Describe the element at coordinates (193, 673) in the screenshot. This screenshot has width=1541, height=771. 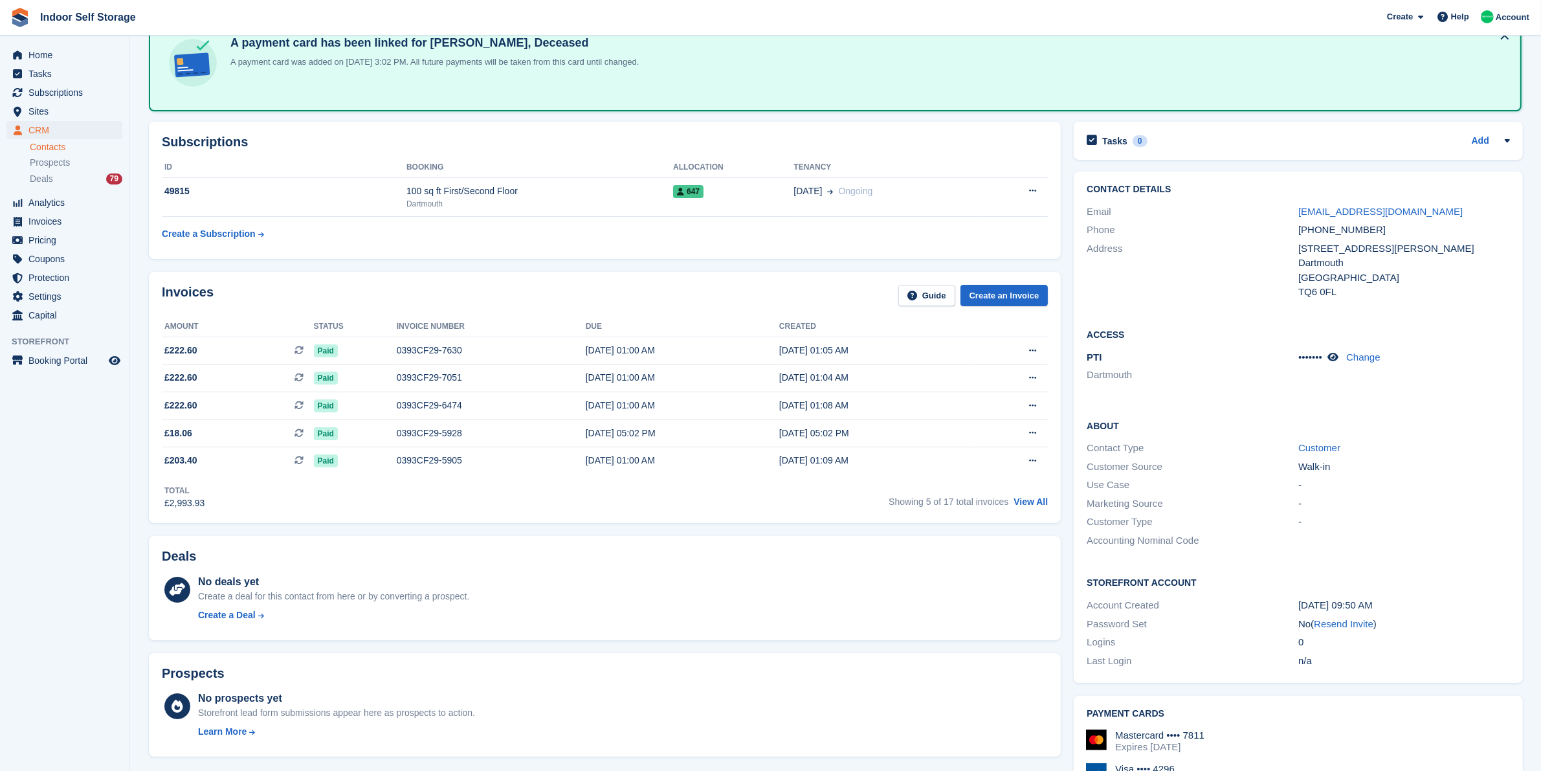
I see `h2: Prospects` at that location.